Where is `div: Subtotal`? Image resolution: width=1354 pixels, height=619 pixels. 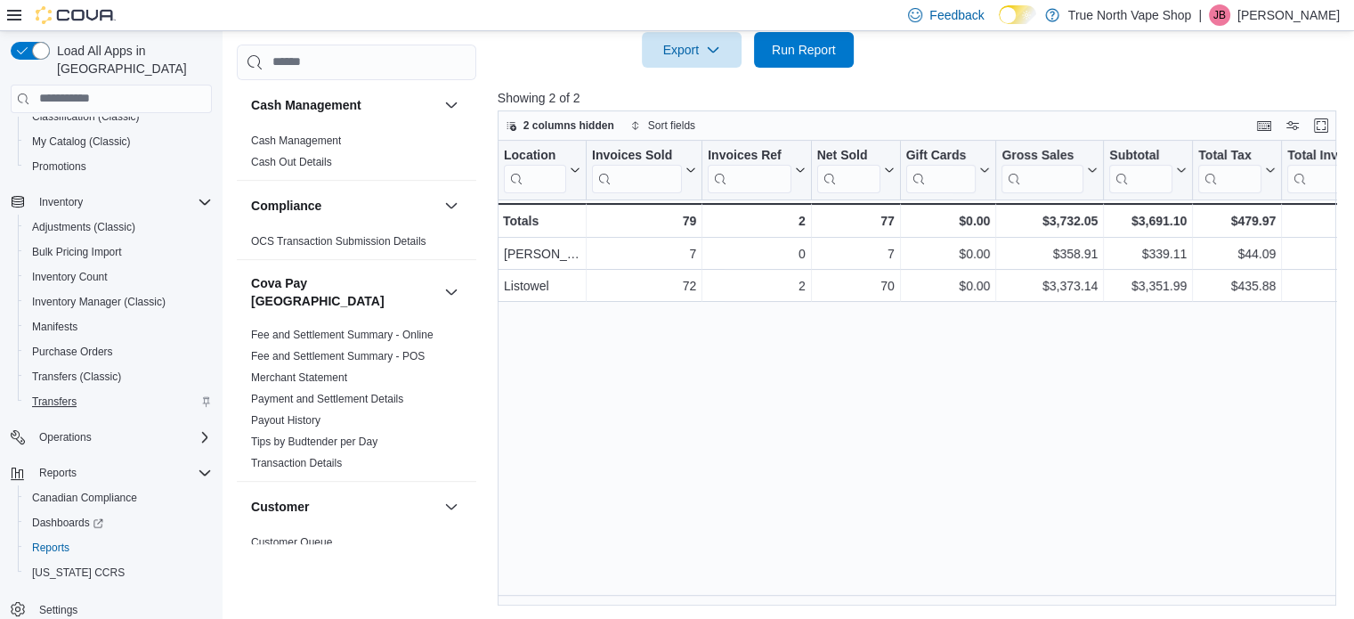
div: Subtotal is located at coordinates (1141, 169).